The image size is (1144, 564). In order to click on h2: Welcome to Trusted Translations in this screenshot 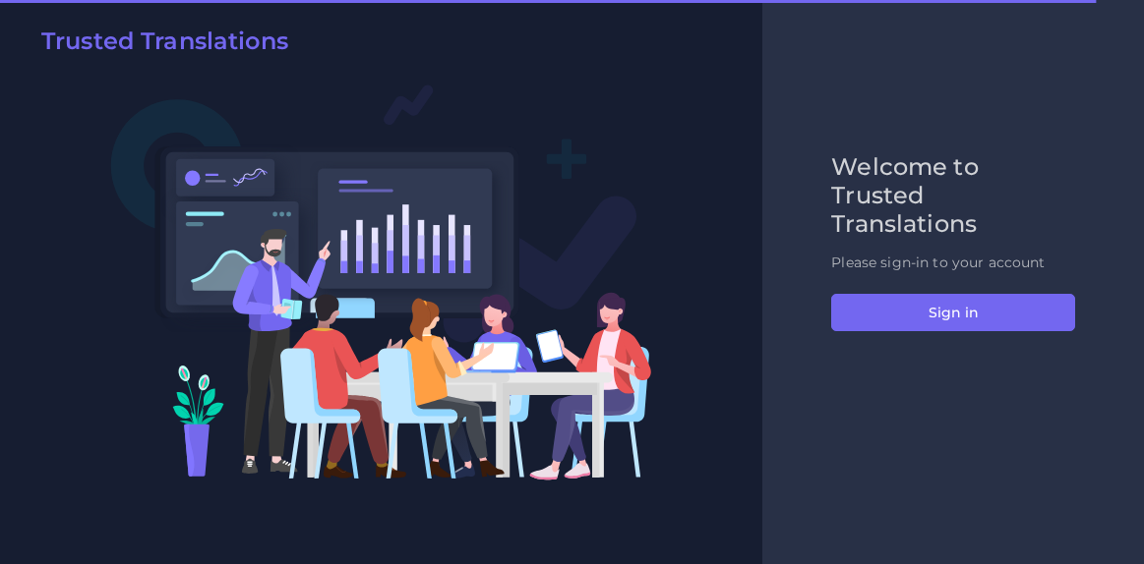, I will do `click(953, 196)`.